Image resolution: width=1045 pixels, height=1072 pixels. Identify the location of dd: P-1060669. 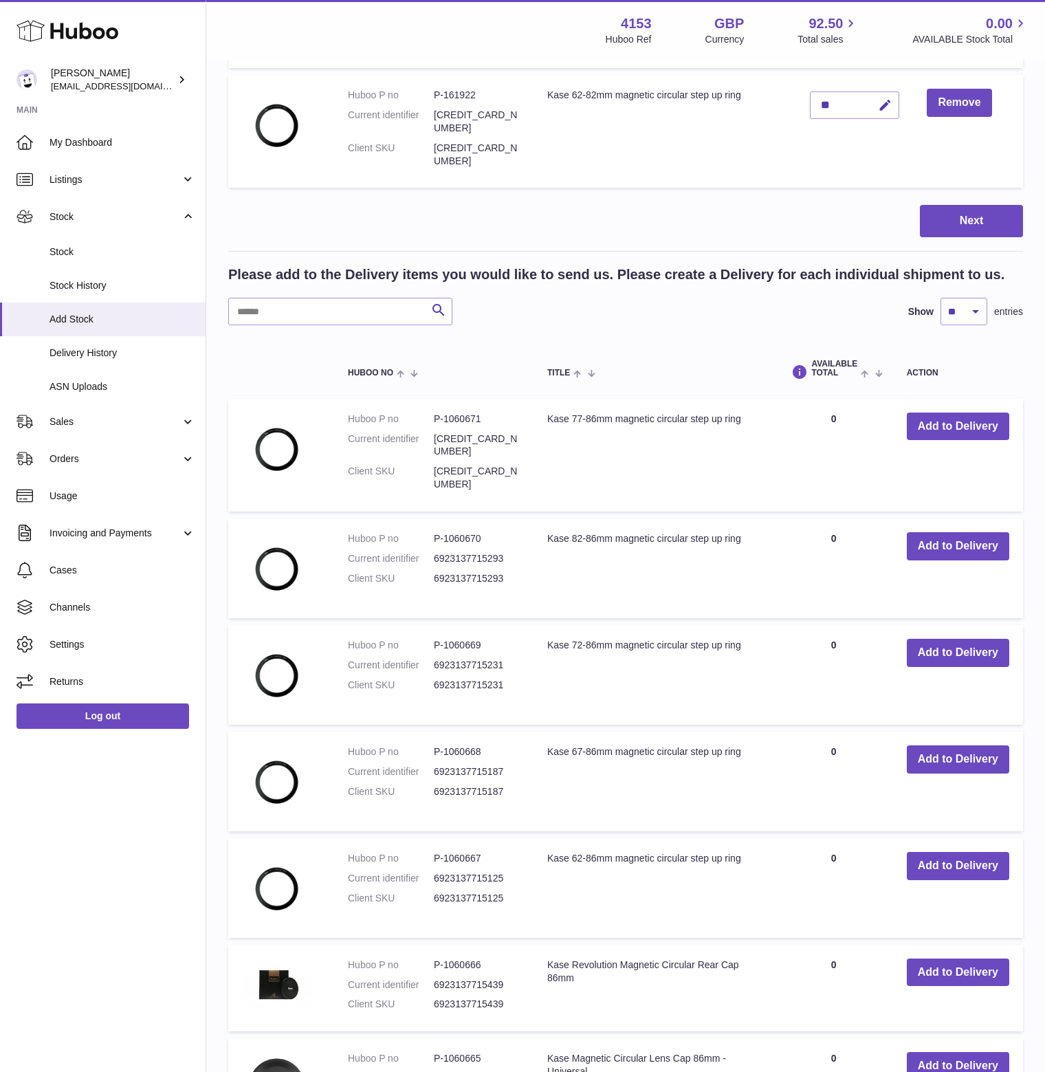
(477, 645).